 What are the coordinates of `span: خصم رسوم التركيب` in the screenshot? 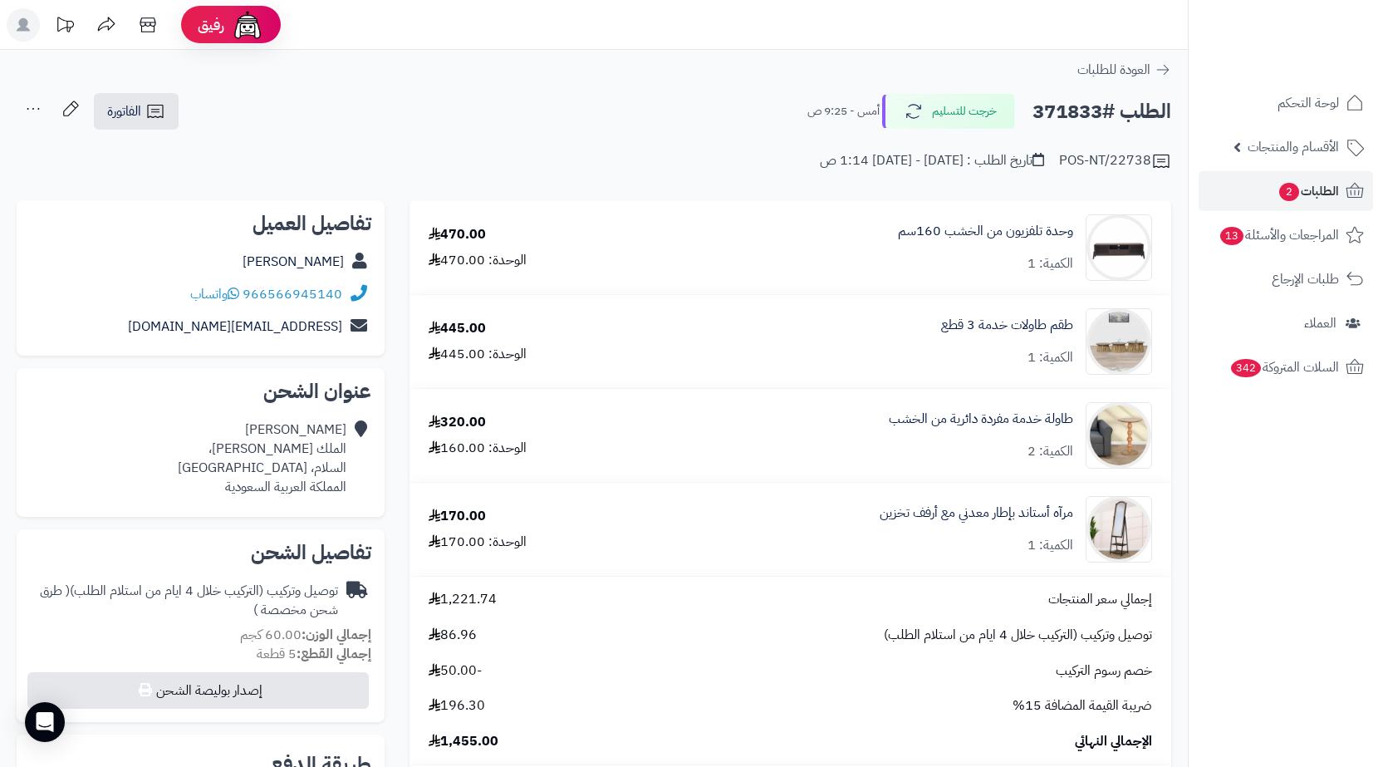 It's located at (1104, 670).